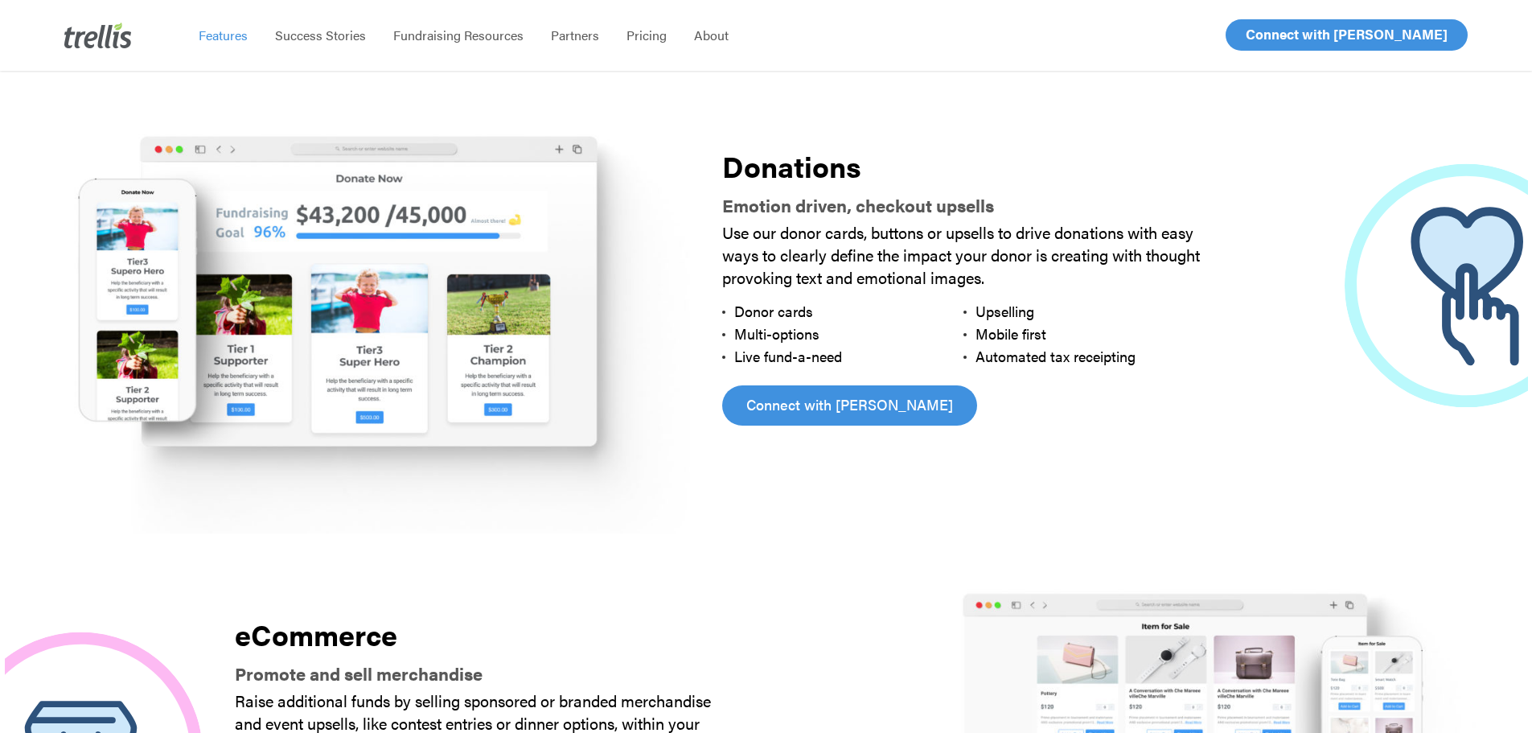  What do you see at coordinates (858, 204) in the screenshot?
I see `strong: Emotion driven, checkout upsells` at bounding box center [858, 204].